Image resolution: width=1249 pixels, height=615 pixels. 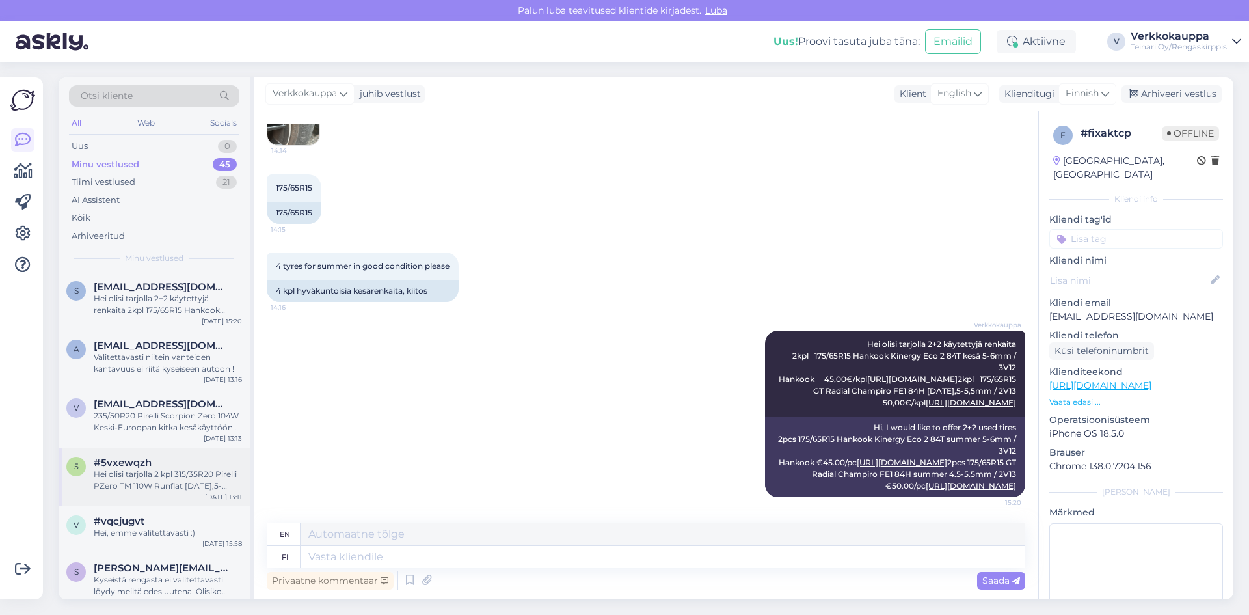 I want to click on div: 21, so click(x=226, y=182).